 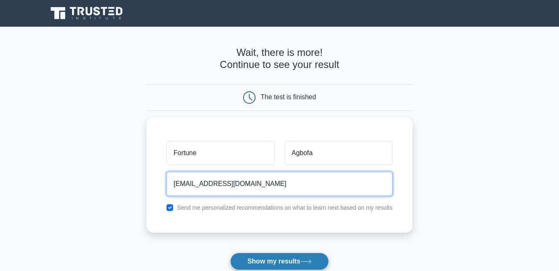 What do you see at coordinates (285, 207) in the screenshot?
I see `label: Send me personalized recommendations on what to learn next based on my results` at bounding box center [285, 207].